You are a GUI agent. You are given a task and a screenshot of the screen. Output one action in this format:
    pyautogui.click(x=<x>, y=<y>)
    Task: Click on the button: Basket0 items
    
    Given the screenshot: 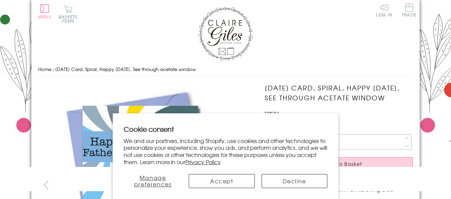 What is the action you would take?
    pyautogui.click(x=68, y=14)
    